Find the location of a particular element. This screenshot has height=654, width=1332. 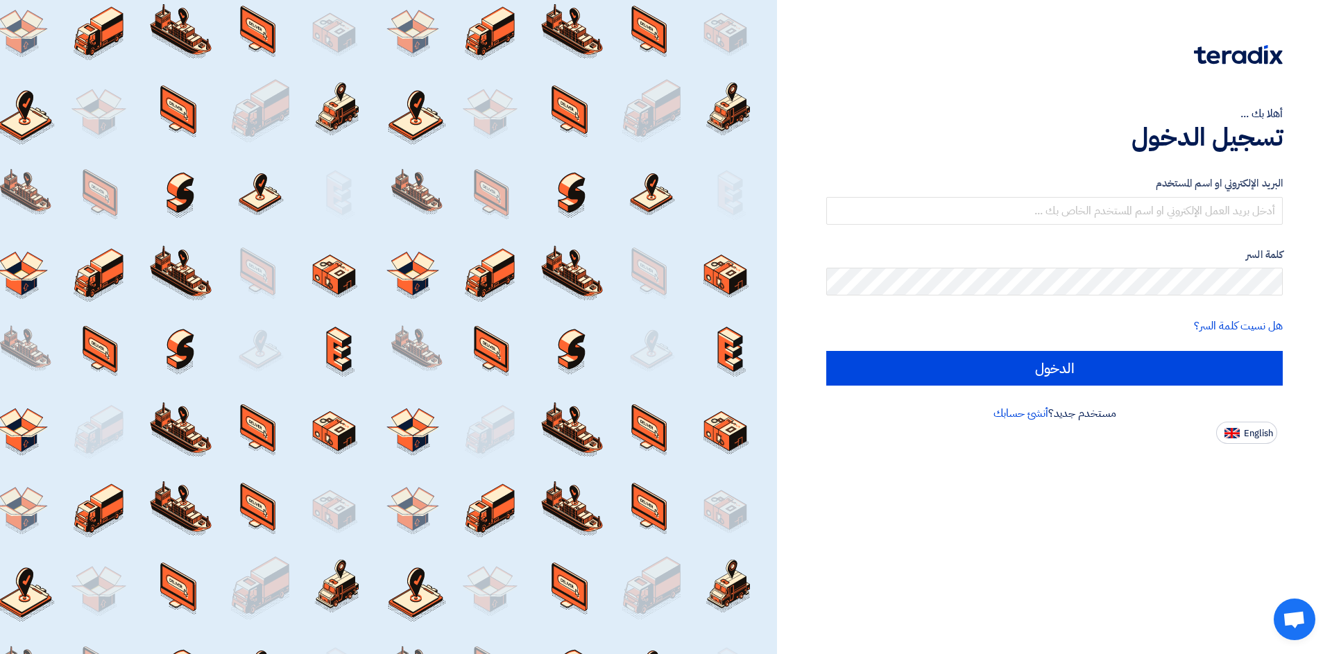

img: Teradix logo is located at coordinates (1239, 55).